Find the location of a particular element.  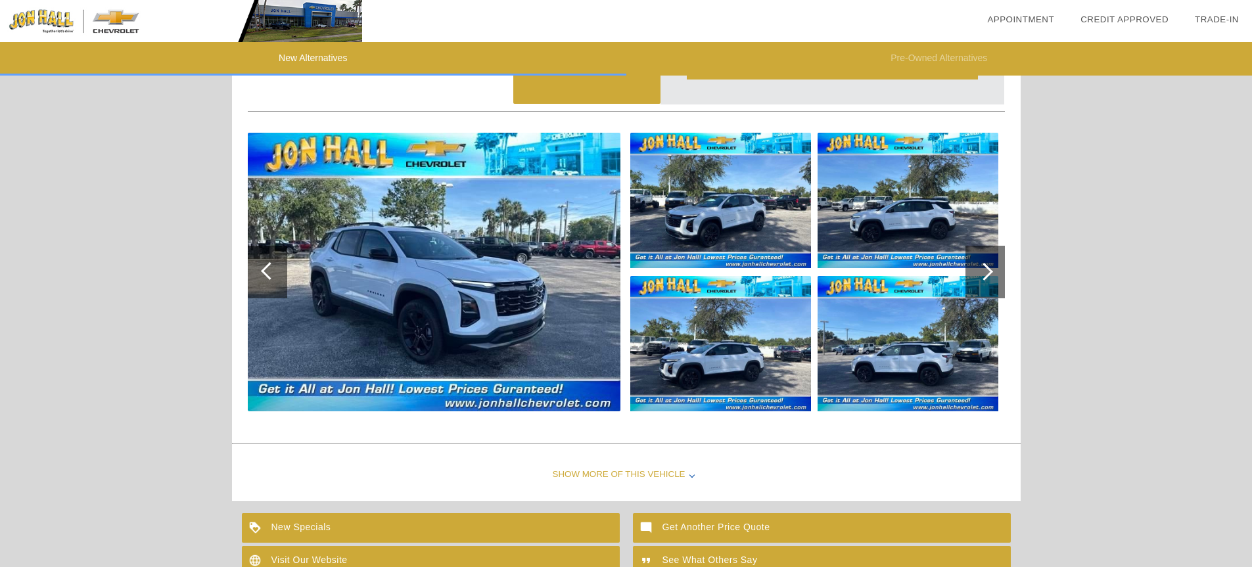

div: Show More of this Vehicle is located at coordinates (626, 475).